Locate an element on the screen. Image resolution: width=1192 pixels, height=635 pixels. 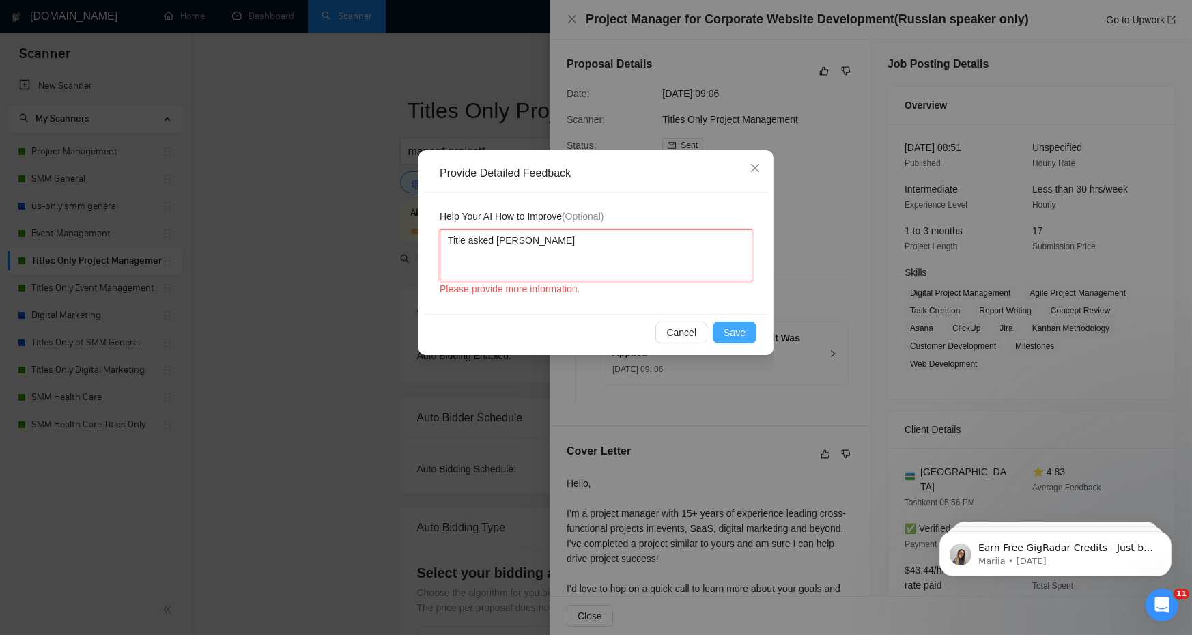
span: 11 is located at coordinates (1181, 594).